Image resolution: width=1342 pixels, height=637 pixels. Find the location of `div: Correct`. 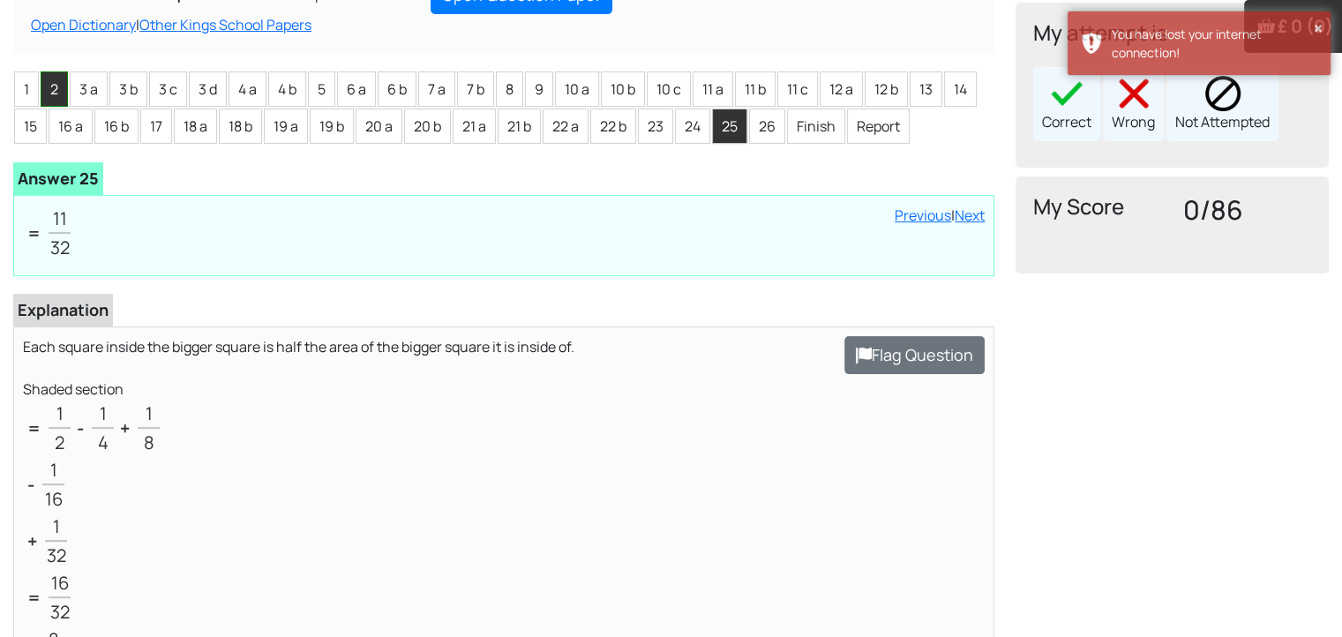

div: Correct is located at coordinates (1067, 104).